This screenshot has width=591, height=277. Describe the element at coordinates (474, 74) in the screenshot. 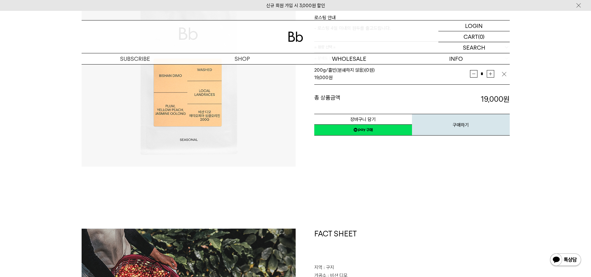

I see `button: 감소` at that location.